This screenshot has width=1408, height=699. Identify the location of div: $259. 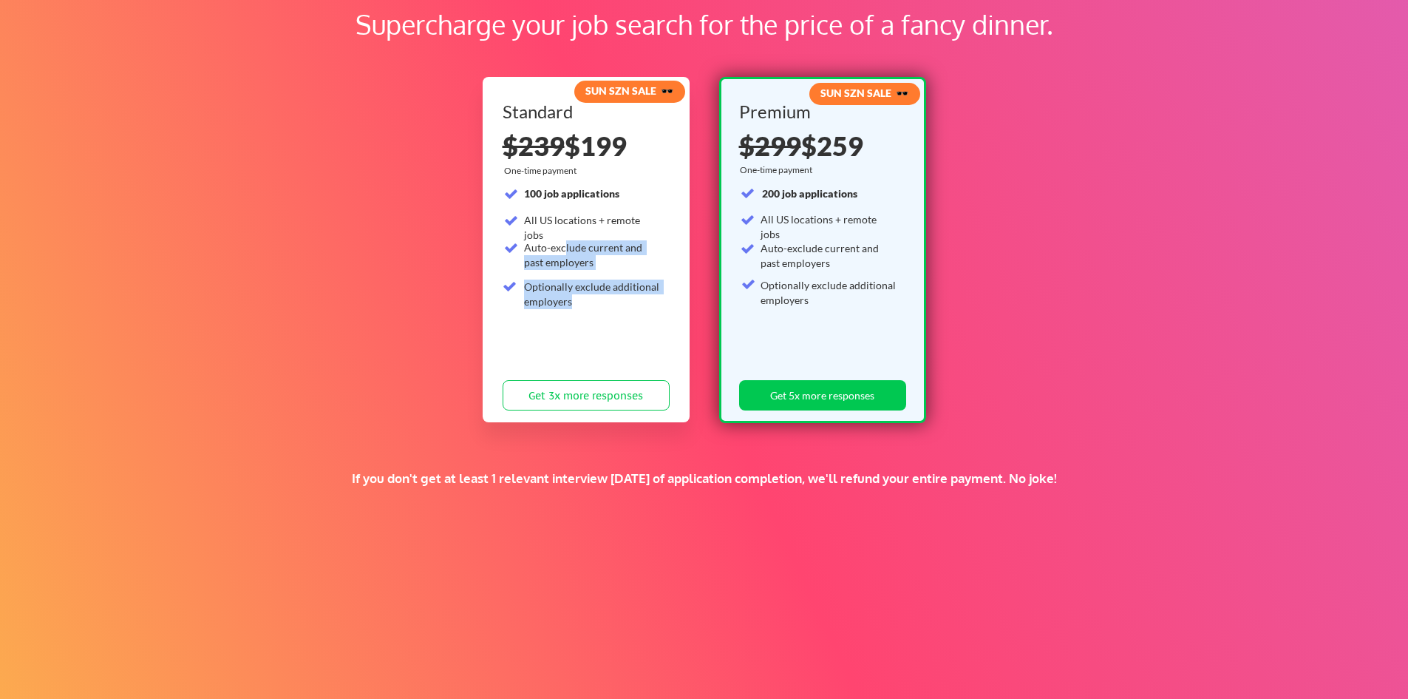
(820, 146).